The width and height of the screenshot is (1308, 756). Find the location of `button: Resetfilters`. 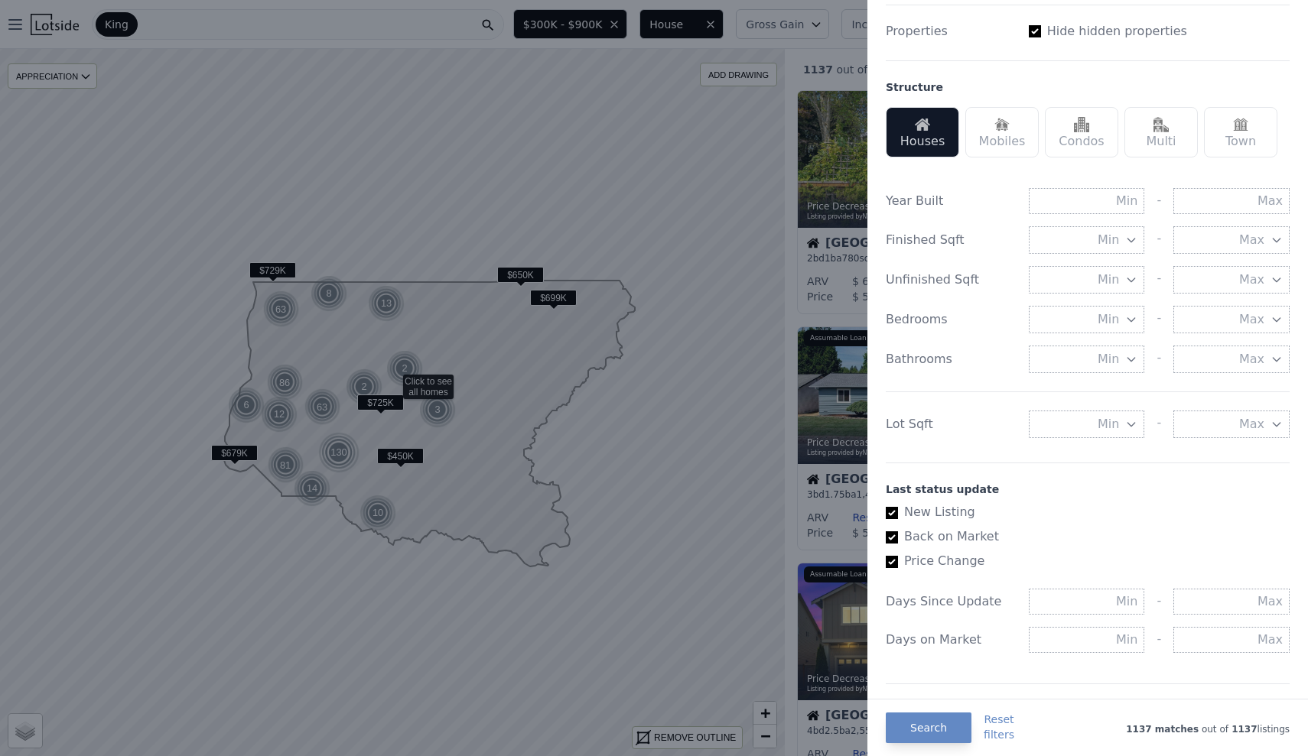

button: Resetfilters is located at coordinates (999, 727).